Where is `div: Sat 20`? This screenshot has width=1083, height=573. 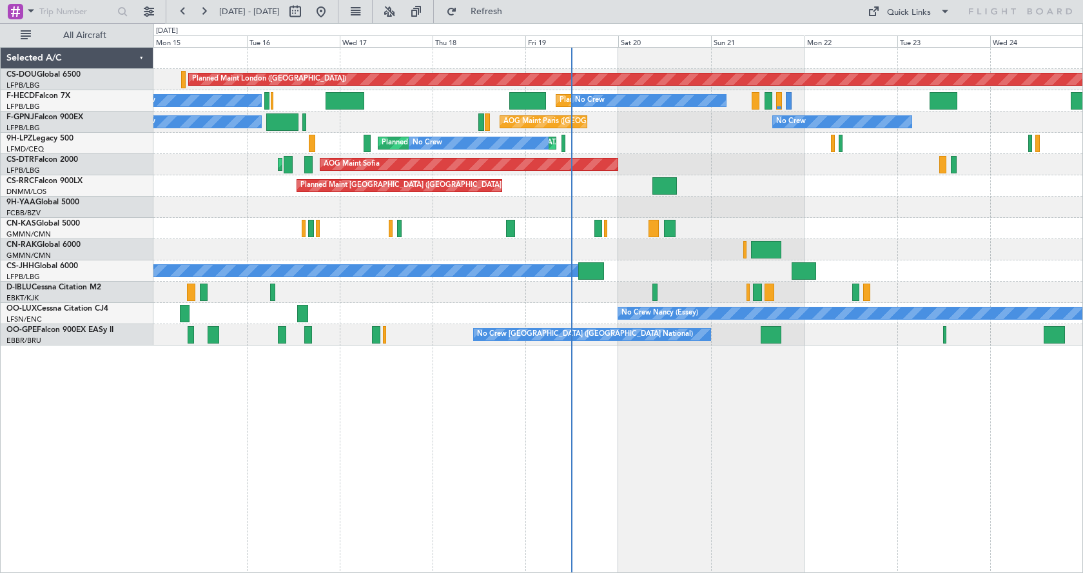
div: Sat 20 is located at coordinates (665, 41).